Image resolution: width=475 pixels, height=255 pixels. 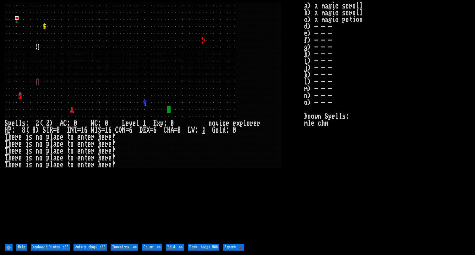 I want to click on stats: a) a magic scroll b) a magic scroll c) a magic potion d) - - - e) - - - f) - - - g) - - - h) - - ..., so click(x=387, y=122).